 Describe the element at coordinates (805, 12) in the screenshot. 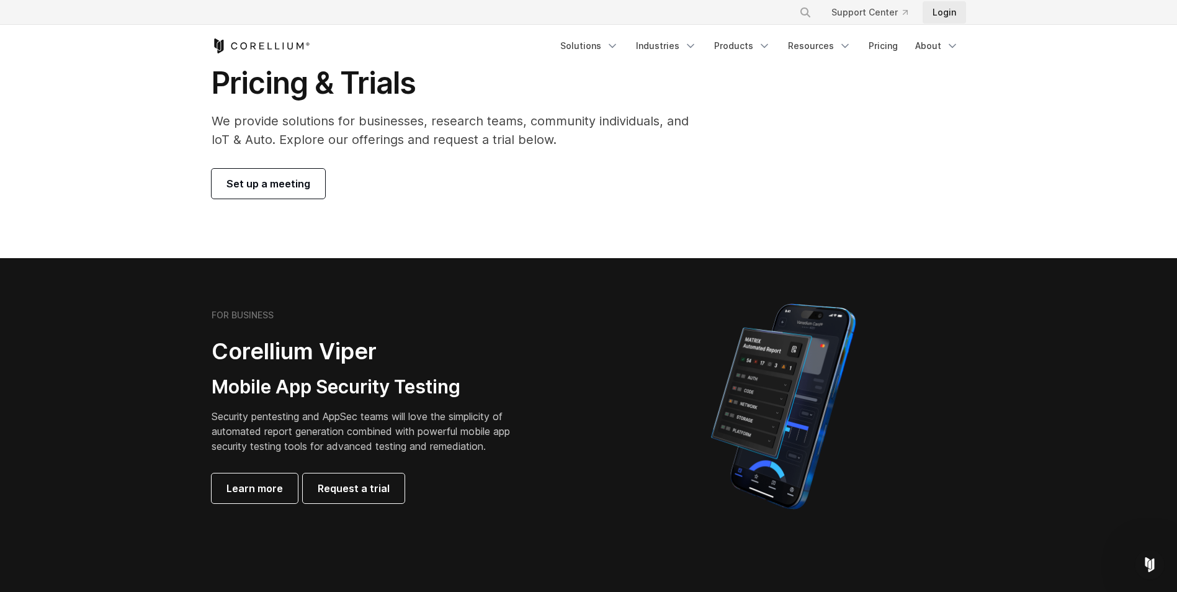

I see `button: Search` at that location.